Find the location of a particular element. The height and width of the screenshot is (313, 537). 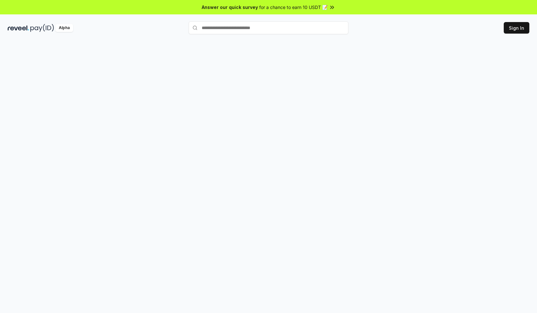

span: for a chance to earn 10 USDT 📝 is located at coordinates (294, 7).